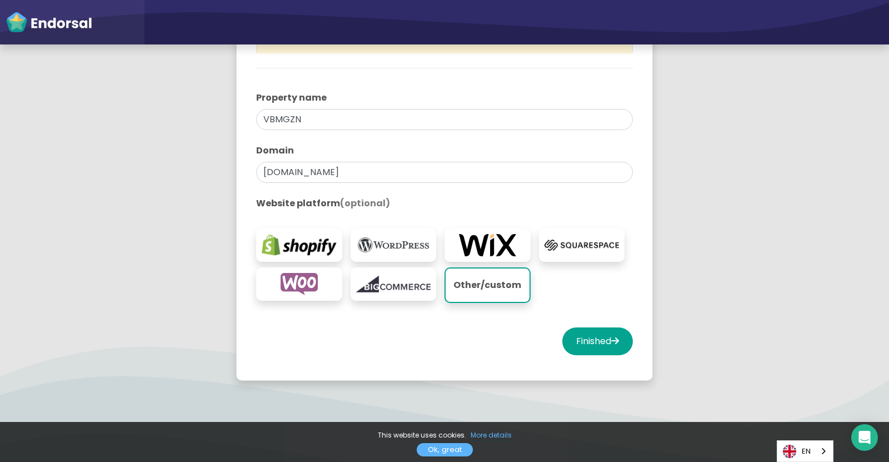 The width and height of the screenshot is (889, 462). I want to click on aside: Language selected: English, so click(805, 450).